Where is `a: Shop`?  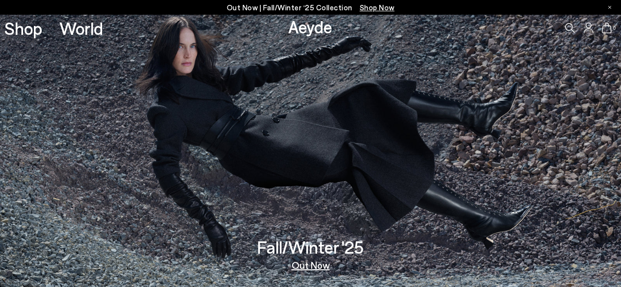 a: Shop is located at coordinates (23, 28).